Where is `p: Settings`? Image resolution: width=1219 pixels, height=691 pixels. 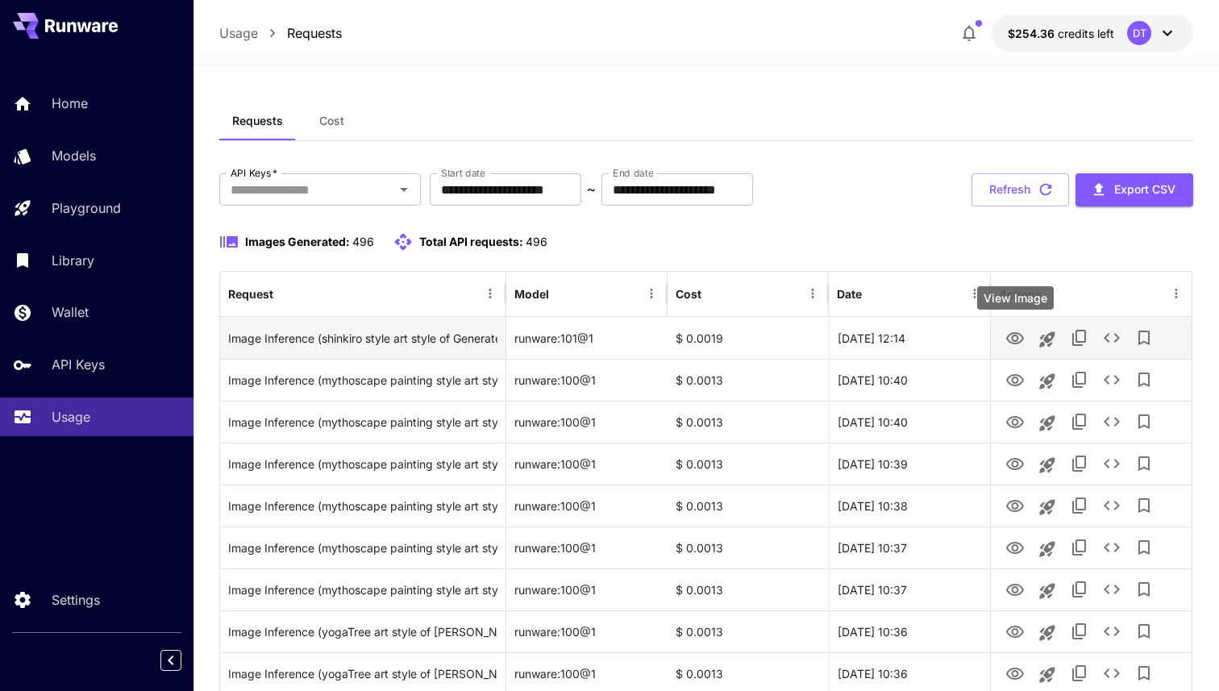 p: Settings is located at coordinates (76, 600).